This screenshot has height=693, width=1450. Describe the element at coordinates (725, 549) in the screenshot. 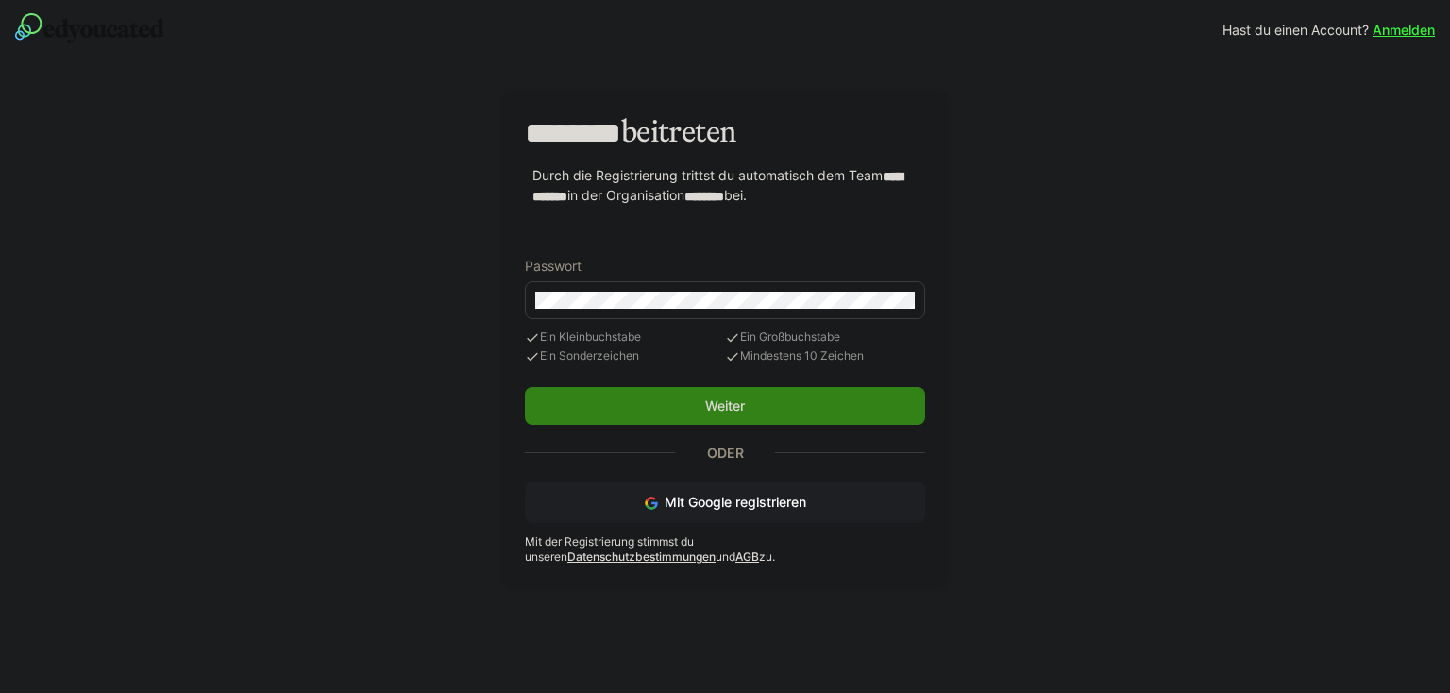

I see `p: Mit der Registrierung stimmst du unseren und zu.` at that location.